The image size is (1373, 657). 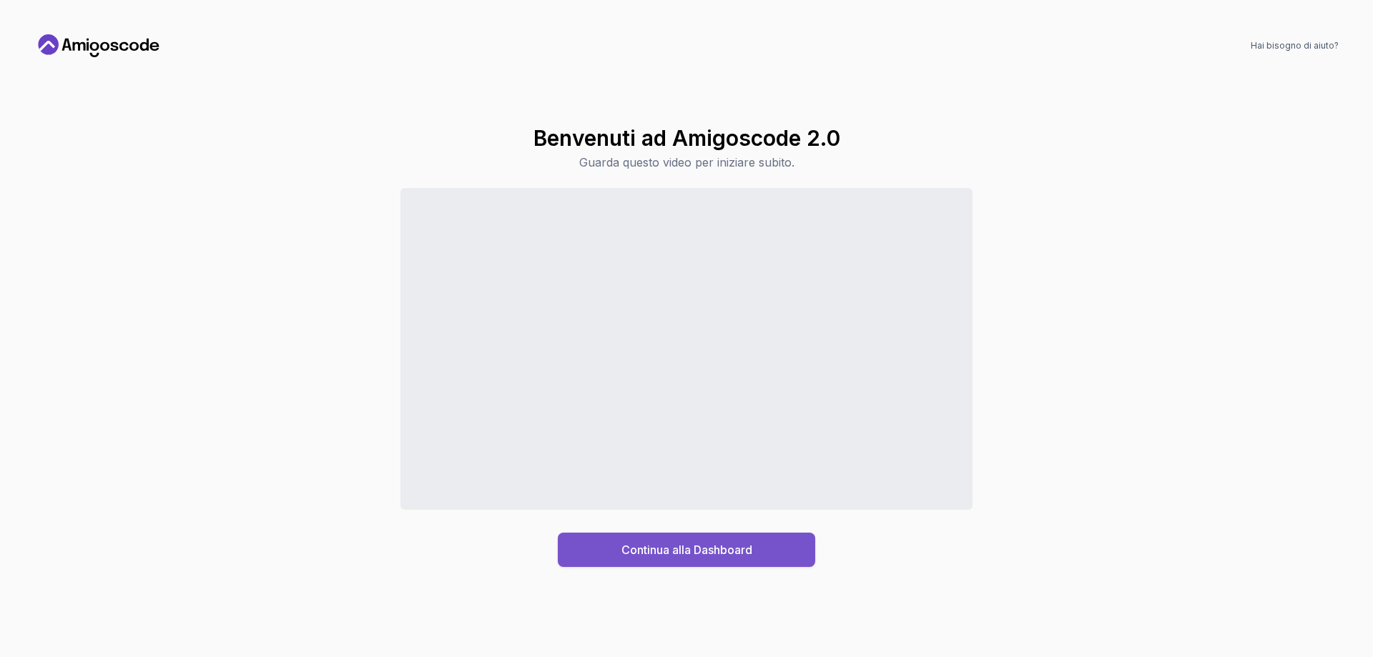 What do you see at coordinates (687, 162) in the screenshot?
I see `font: Guarda questo video per iniziare subito.` at bounding box center [687, 162].